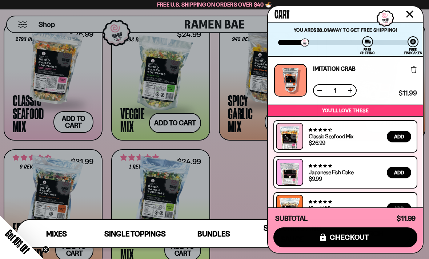 The height and width of the screenshot is (259, 429). I want to click on span: Cart, so click(282, 13).